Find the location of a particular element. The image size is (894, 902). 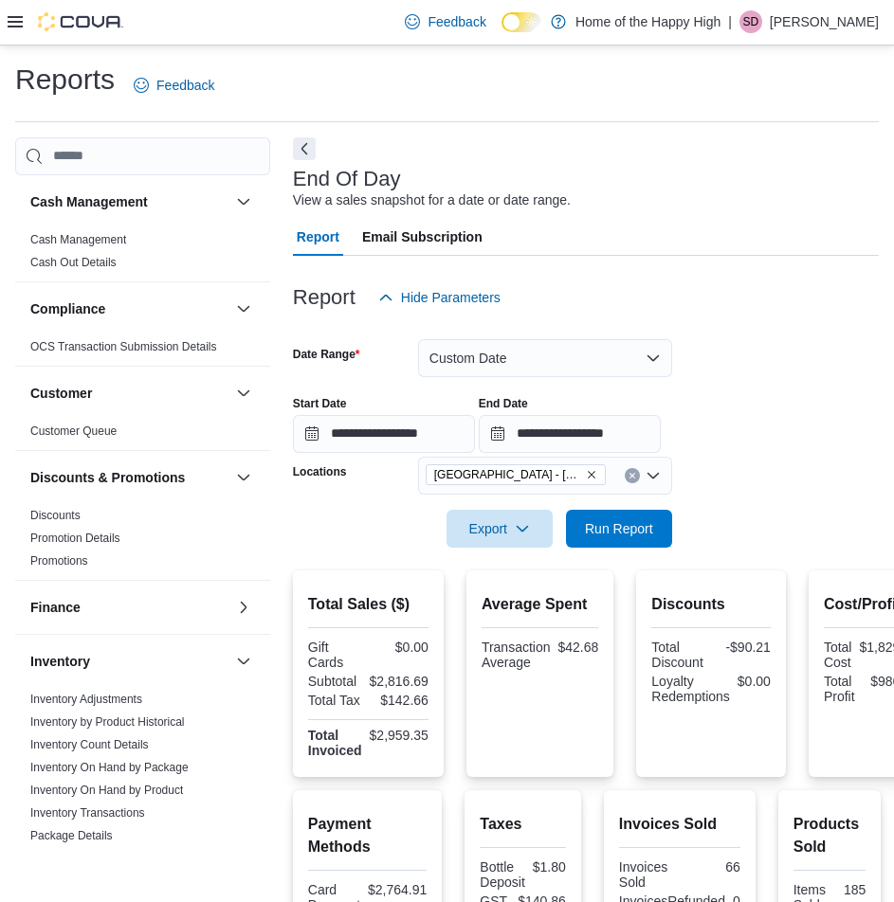

div: Sarah Davidson is located at coordinates (751, 22).